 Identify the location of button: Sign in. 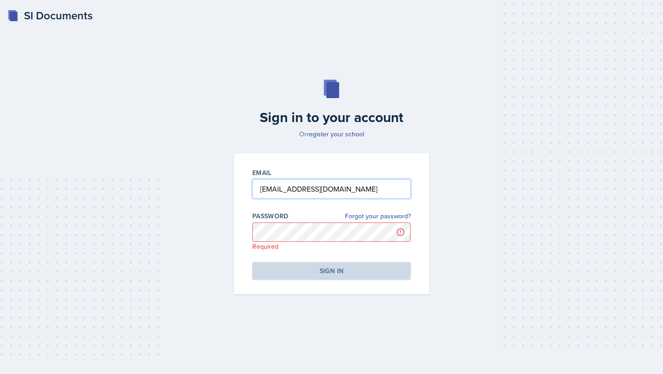
(332, 271).